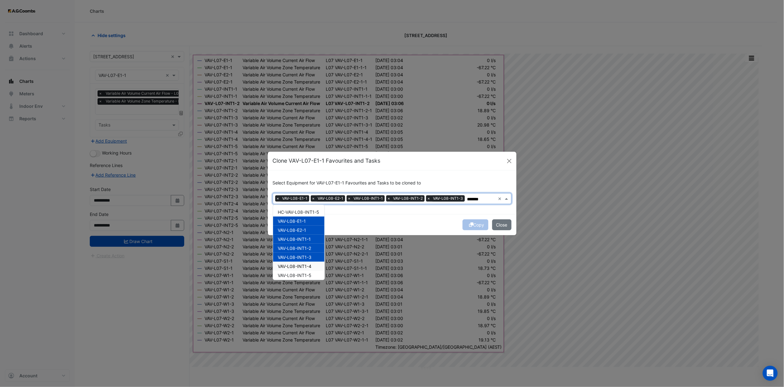 The width and height of the screenshot is (784, 387). I want to click on h6: Select Equipment for VAV-L07-E1-1 Favourites and Tasks to be cloned to, so click(392, 183).